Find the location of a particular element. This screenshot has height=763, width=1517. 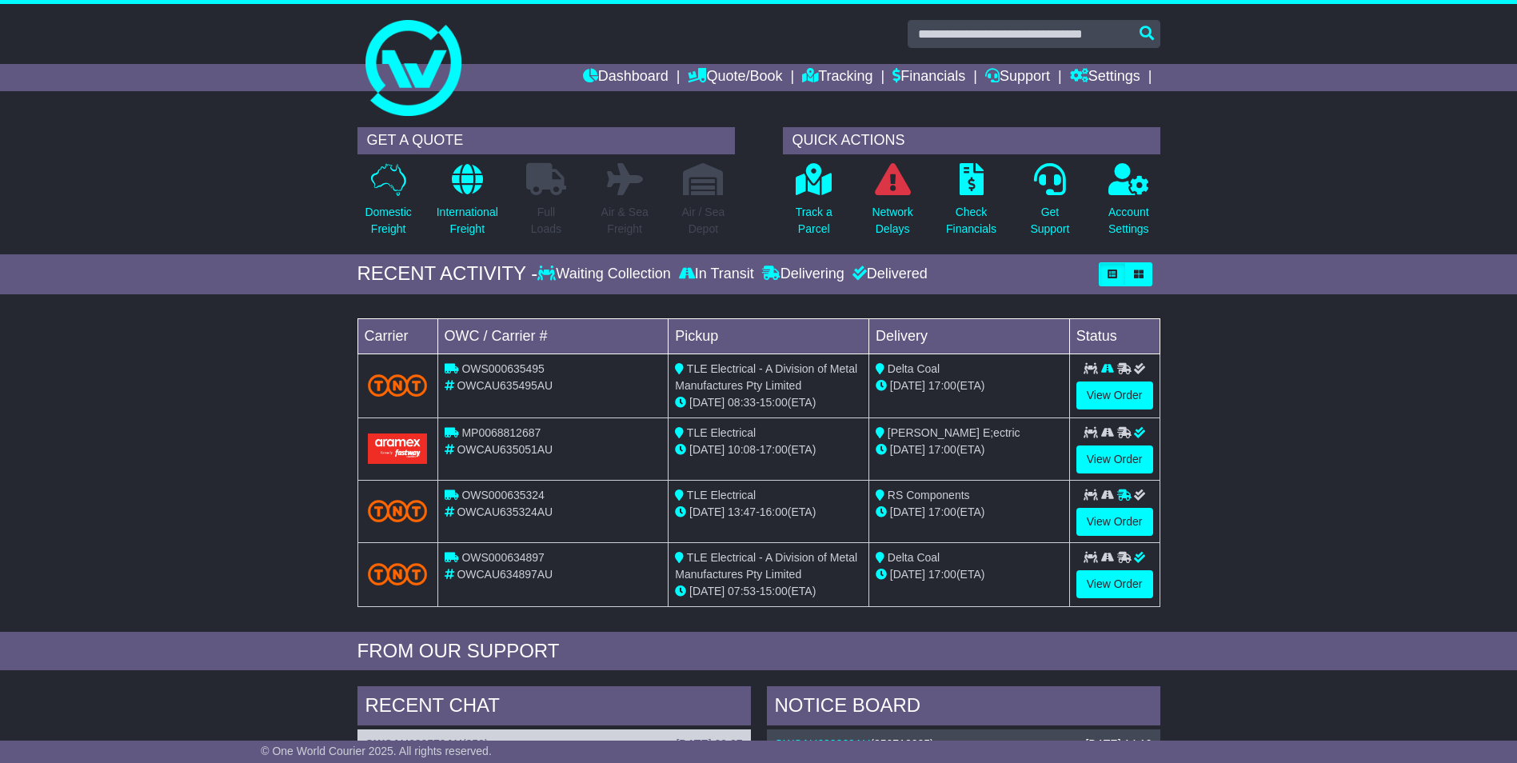

a: Track aParcel is located at coordinates (814, 204).